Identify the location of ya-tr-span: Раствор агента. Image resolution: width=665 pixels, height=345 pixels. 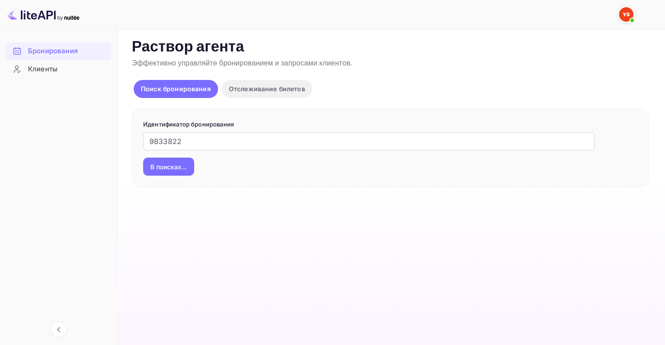
(188, 47).